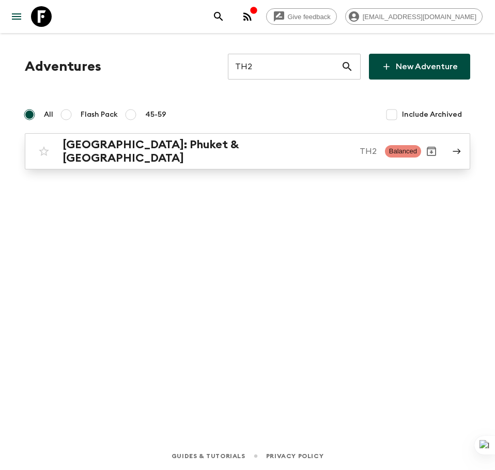 The image size is (495, 470). Describe the element at coordinates (301, 17) in the screenshot. I see `a: Give feedback` at that location.